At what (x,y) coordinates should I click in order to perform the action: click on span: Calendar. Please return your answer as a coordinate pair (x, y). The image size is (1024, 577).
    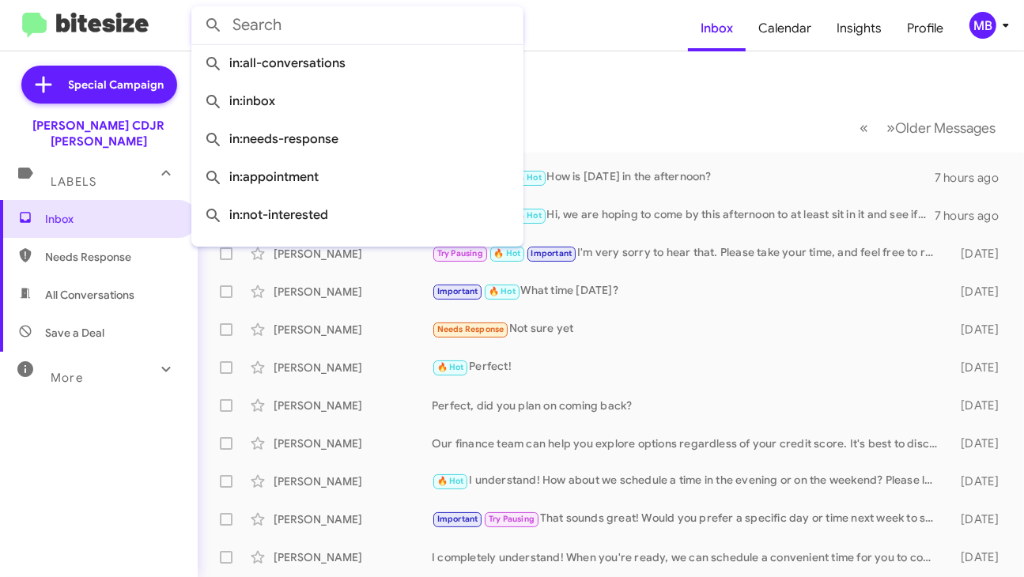
    Looking at the image, I should click on (785, 28).